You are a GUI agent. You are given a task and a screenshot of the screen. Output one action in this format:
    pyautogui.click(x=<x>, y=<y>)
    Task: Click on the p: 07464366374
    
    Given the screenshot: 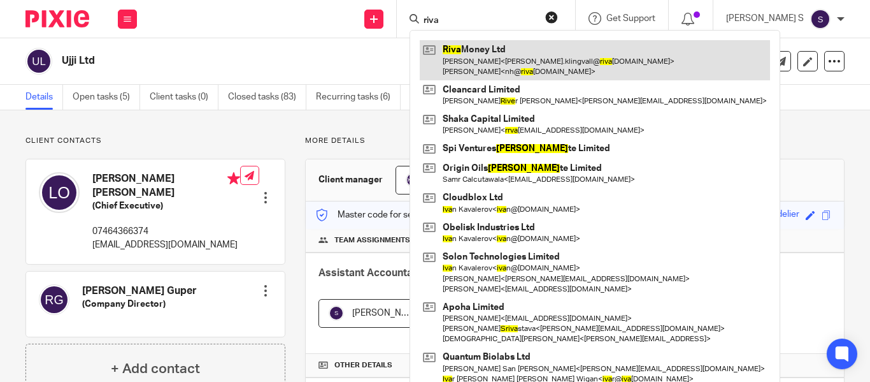 What is the action you would take?
    pyautogui.click(x=166, y=231)
    